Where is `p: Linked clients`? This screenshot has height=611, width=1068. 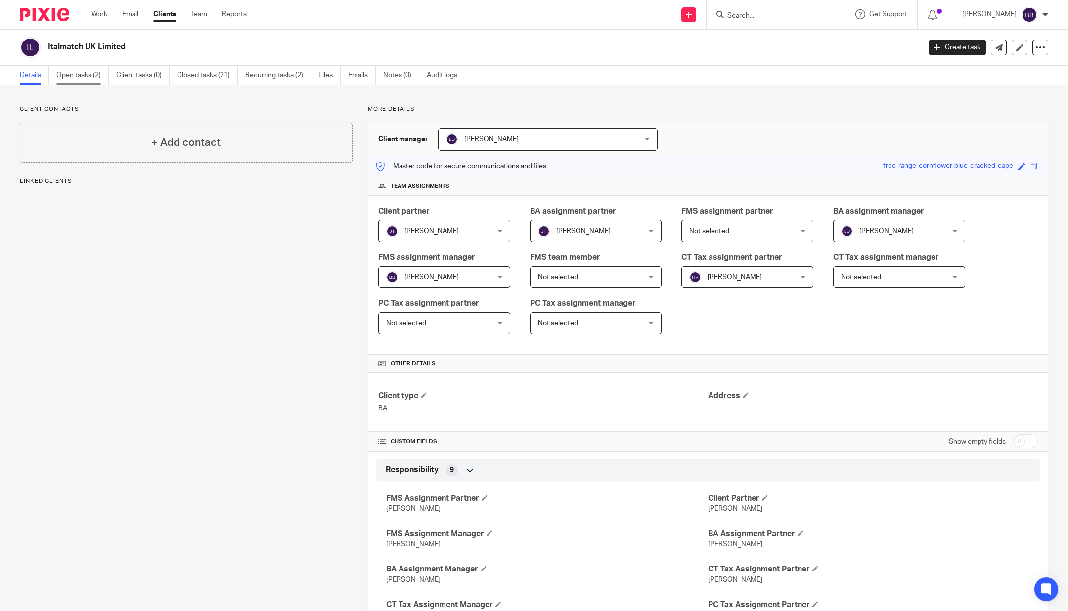
p: Linked clients is located at coordinates (186, 181).